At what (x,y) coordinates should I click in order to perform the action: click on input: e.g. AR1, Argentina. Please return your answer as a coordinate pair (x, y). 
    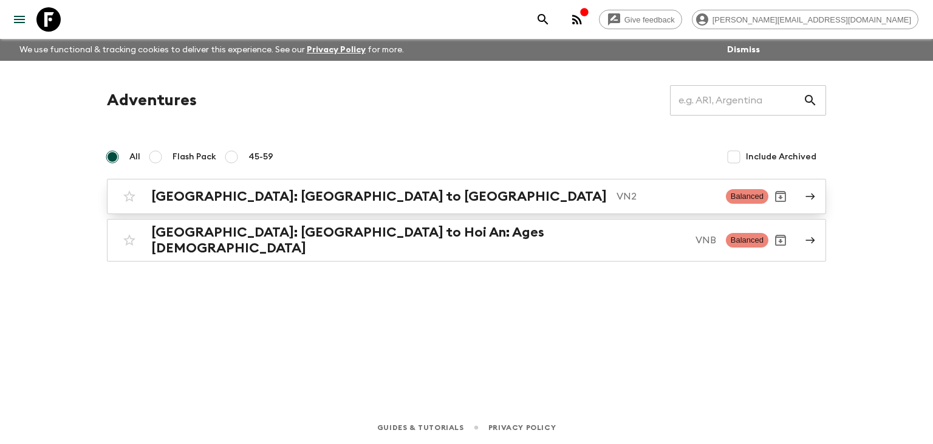
    Looking at the image, I should click on (736, 100).